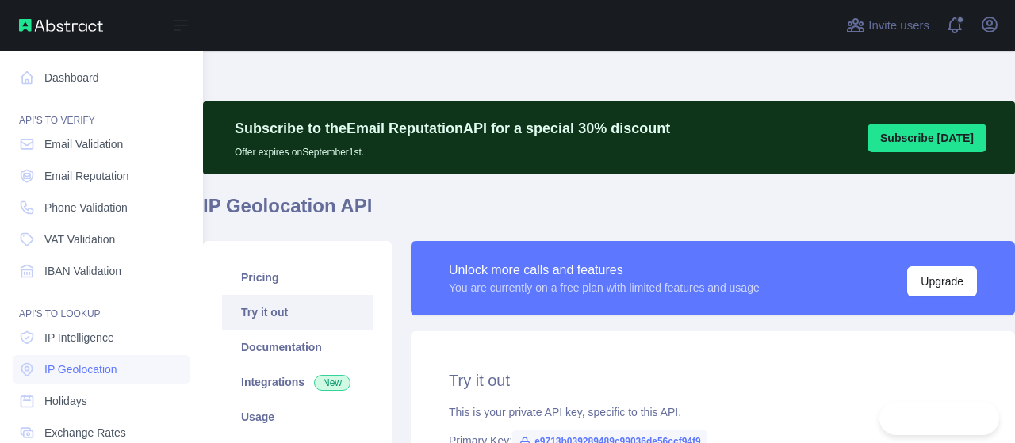  Describe the element at coordinates (297, 417) in the screenshot. I see `a: Usage` at that location.